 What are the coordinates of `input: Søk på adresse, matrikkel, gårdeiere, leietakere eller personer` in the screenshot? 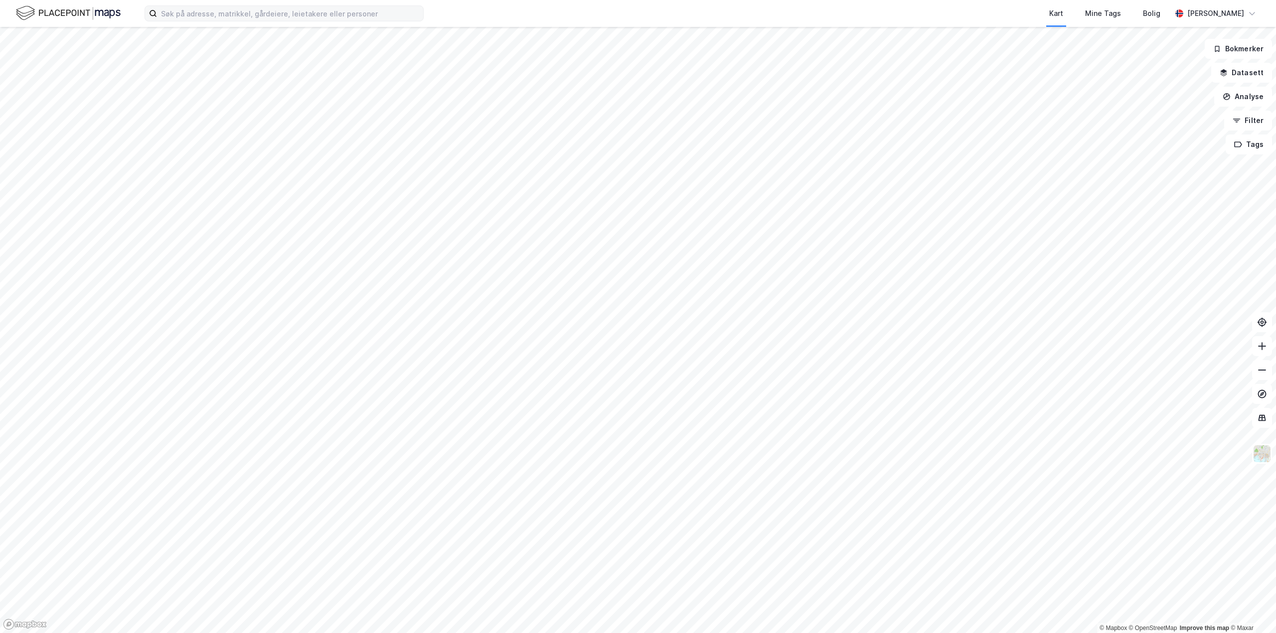 It's located at (290, 13).